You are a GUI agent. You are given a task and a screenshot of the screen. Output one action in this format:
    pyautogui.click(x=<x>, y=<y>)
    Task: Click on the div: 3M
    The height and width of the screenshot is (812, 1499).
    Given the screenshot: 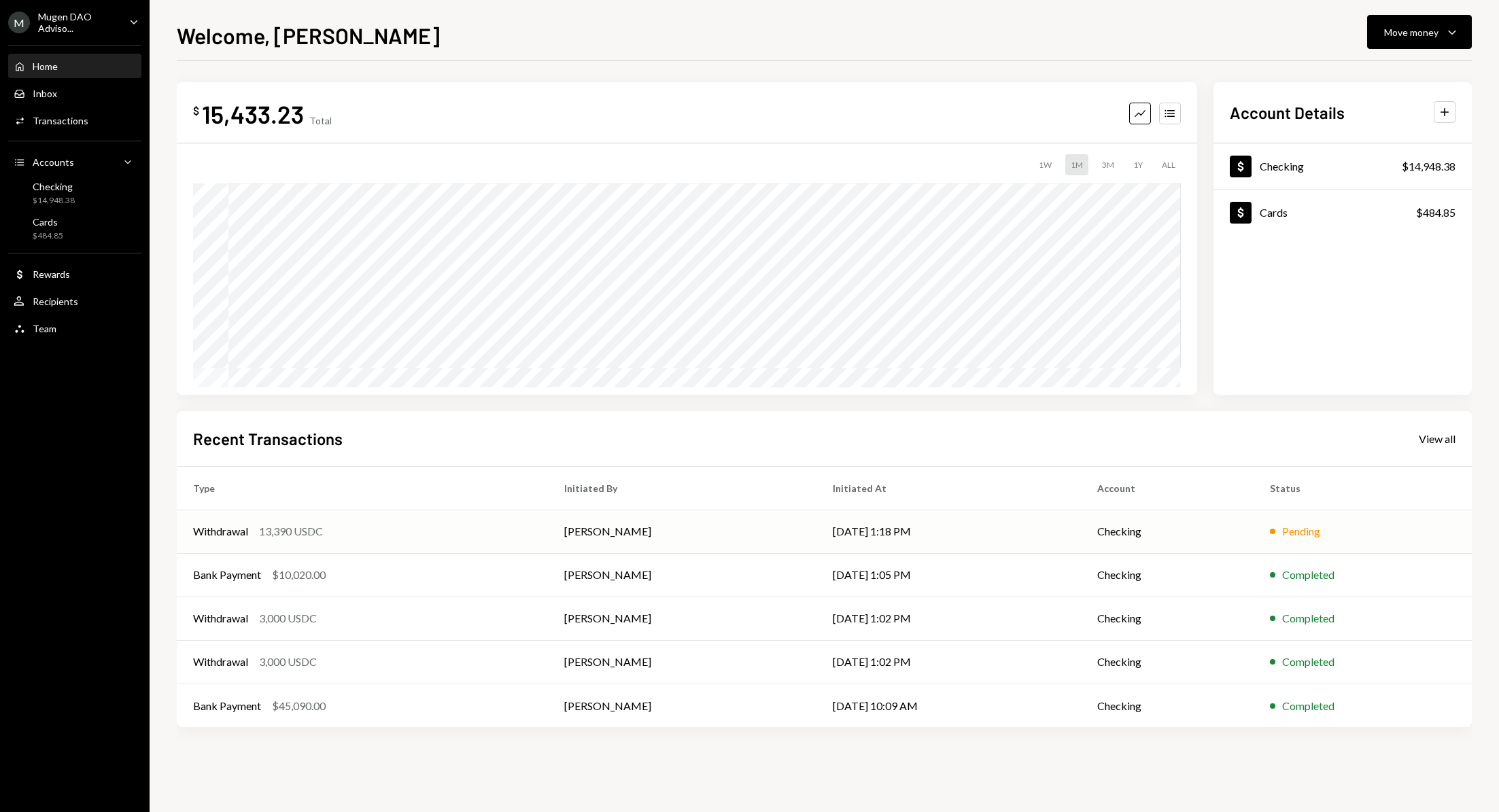 What is the action you would take?
    pyautogui.click(x=1109, y=165)
    